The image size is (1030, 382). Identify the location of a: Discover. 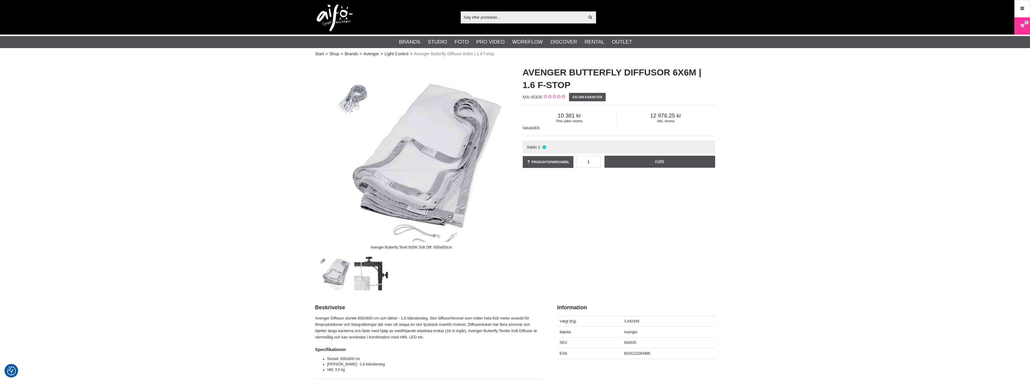
(563, 42).